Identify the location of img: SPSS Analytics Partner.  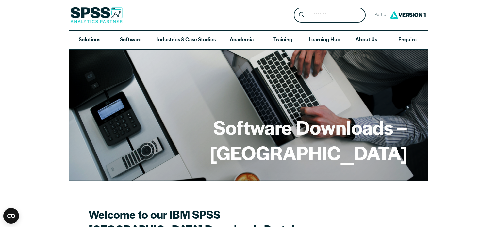
(96, 15).